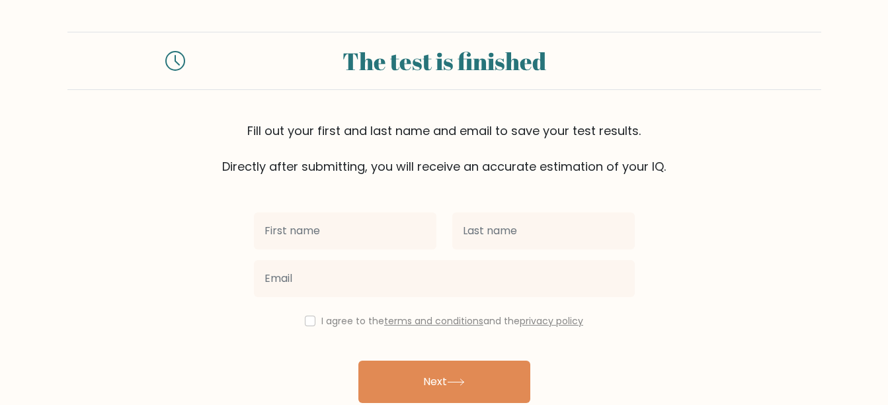 The width and height of the screenshot is (888, 405). I want to click on button: Next, so click(445, 382).